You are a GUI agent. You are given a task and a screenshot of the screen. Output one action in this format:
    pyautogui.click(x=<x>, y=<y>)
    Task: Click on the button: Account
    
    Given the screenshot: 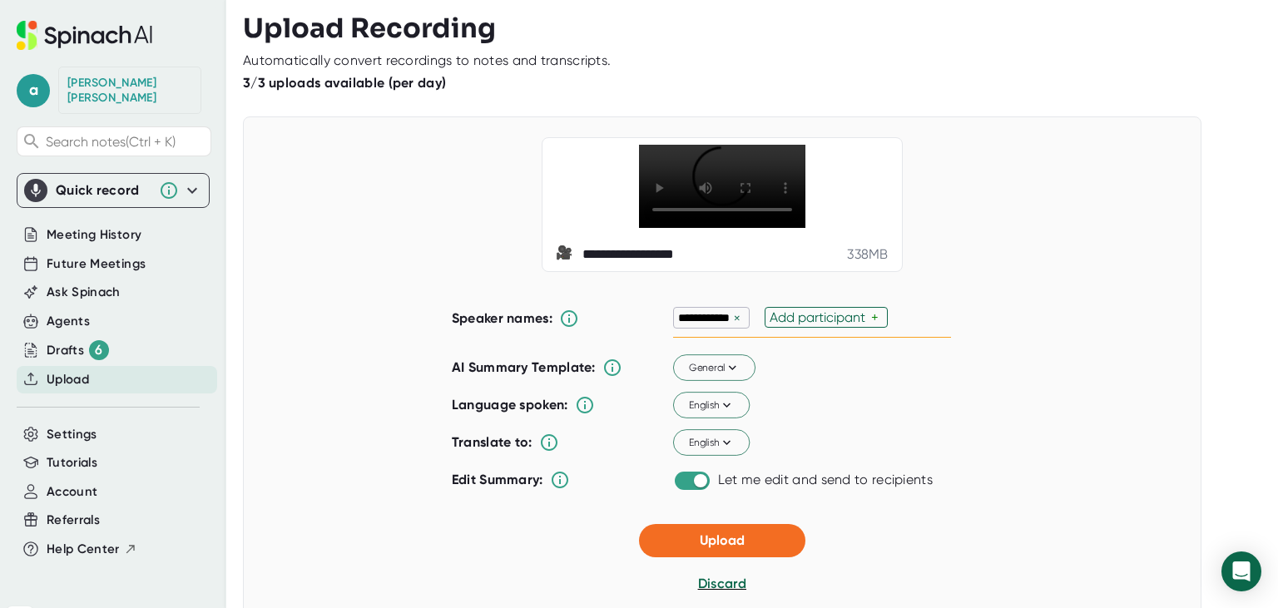 What is the action you would take?
    pyautogui.click(x=72, y=492)
    